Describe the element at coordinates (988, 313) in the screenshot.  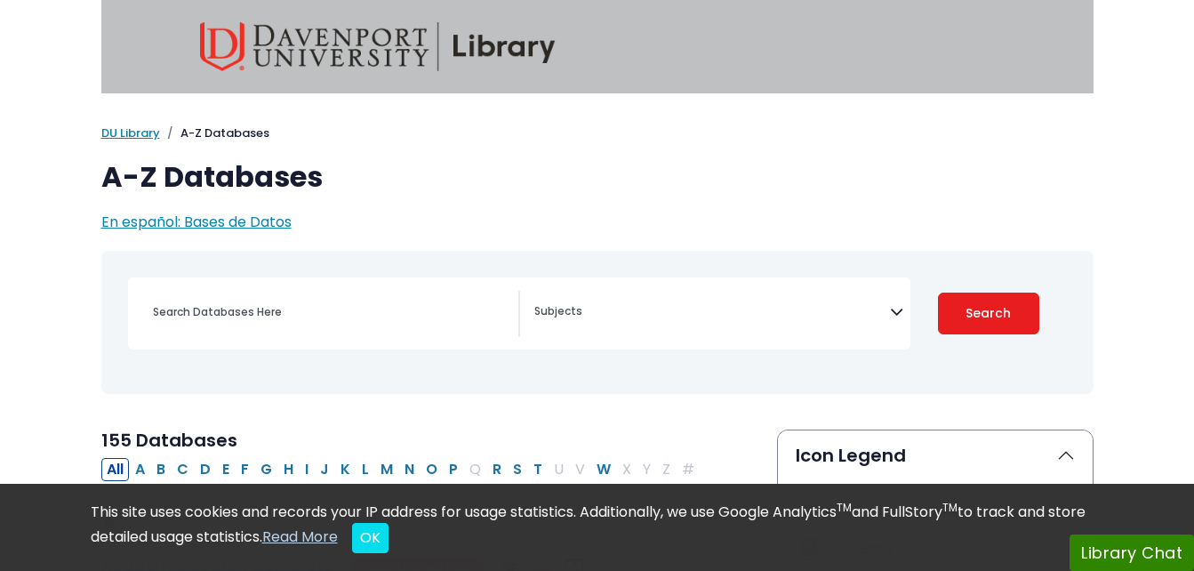
I see `button: Submit for Search Results` at that location.